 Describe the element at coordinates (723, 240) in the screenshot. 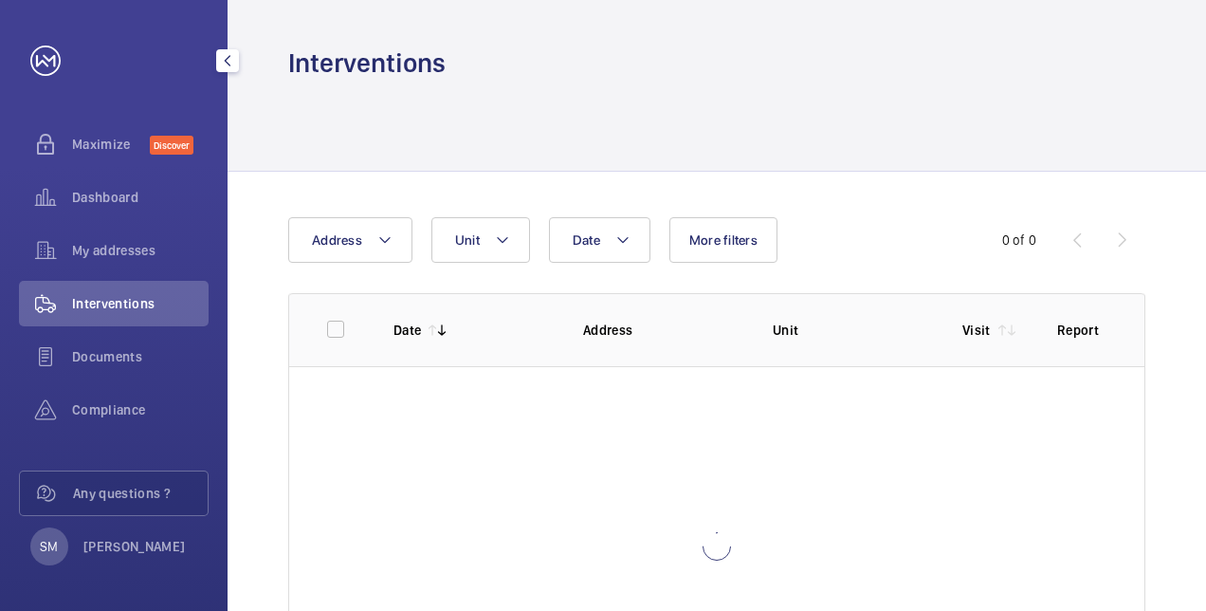

I see `span: More filters` at that location.